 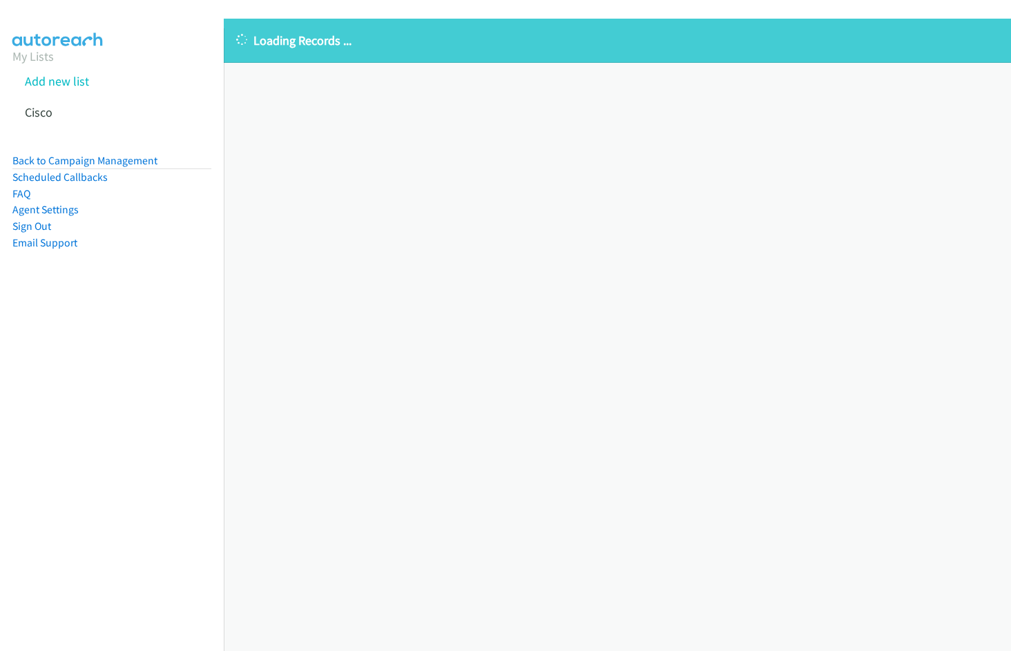 What do you see at coordinates (21, 193) in the screenshot?
I see `a: FAQ` at bounding box center [21, 193].